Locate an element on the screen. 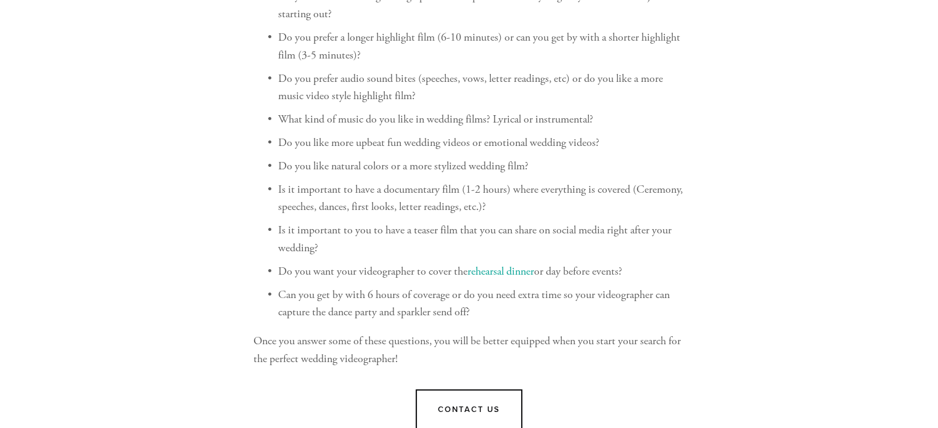 Image resolution: width=938 pixels, height=428 pixels. p: Do you want your videographer to cover the or day before events? is located at coordinates (481, 272).